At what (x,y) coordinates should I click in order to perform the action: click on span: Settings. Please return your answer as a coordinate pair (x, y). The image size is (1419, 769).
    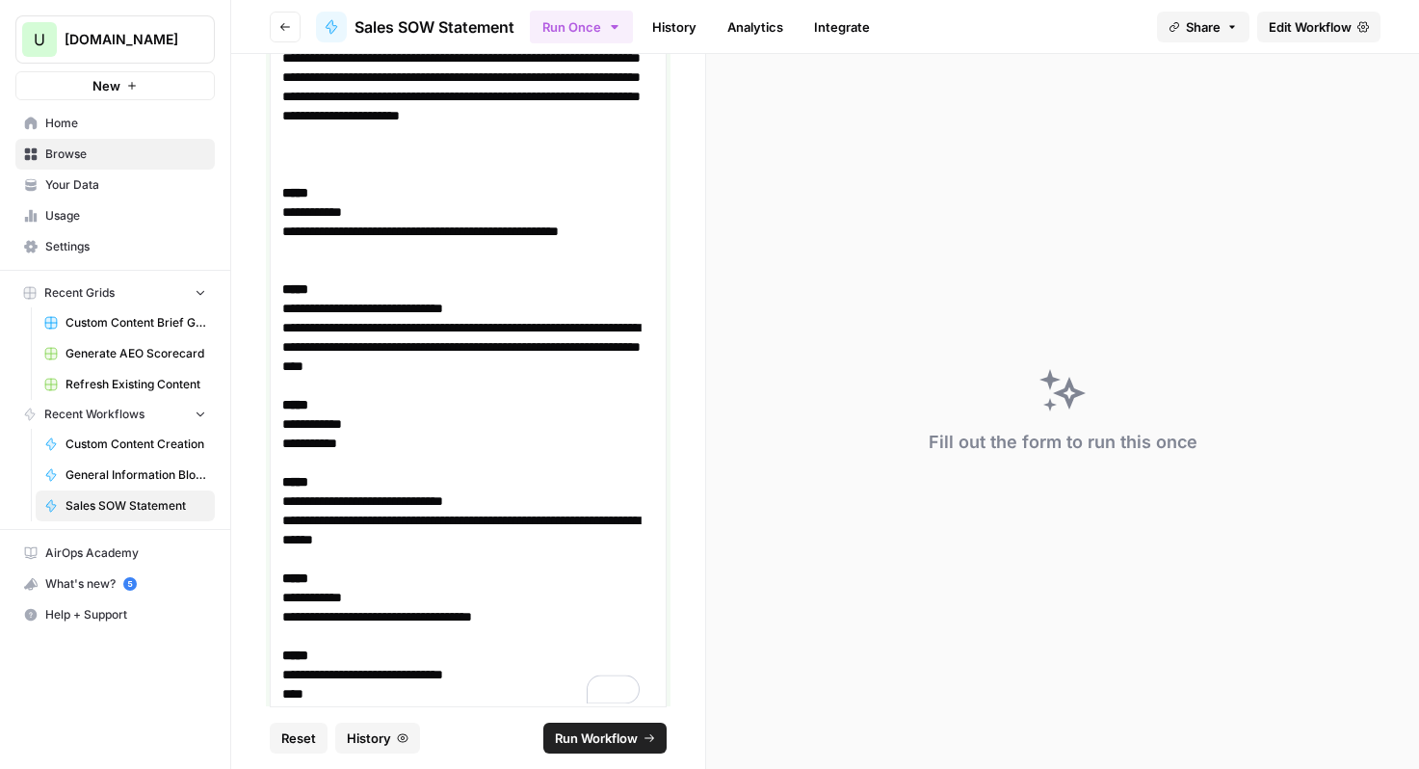
    Looking at the image, I should click on (125, 247).